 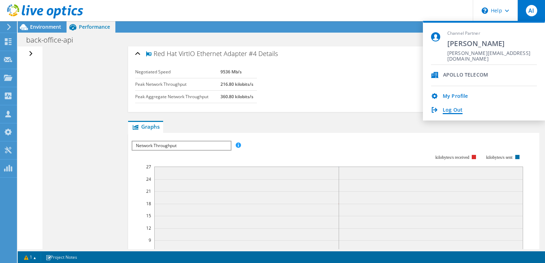 I want to click on span: Graphs, so click(x=145, y=126).